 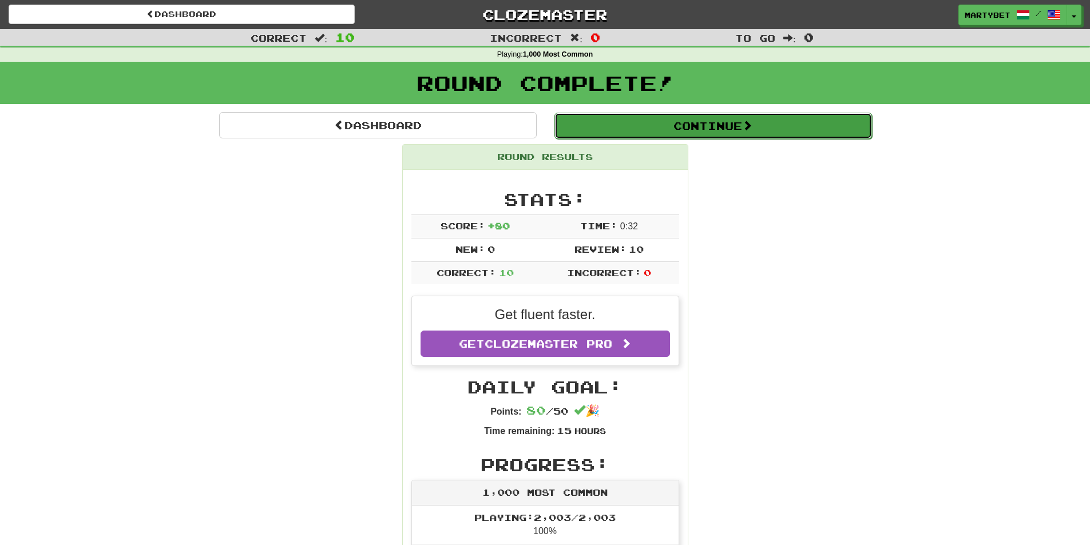 I want to click on span: + 80, so click(x=498, y=225).